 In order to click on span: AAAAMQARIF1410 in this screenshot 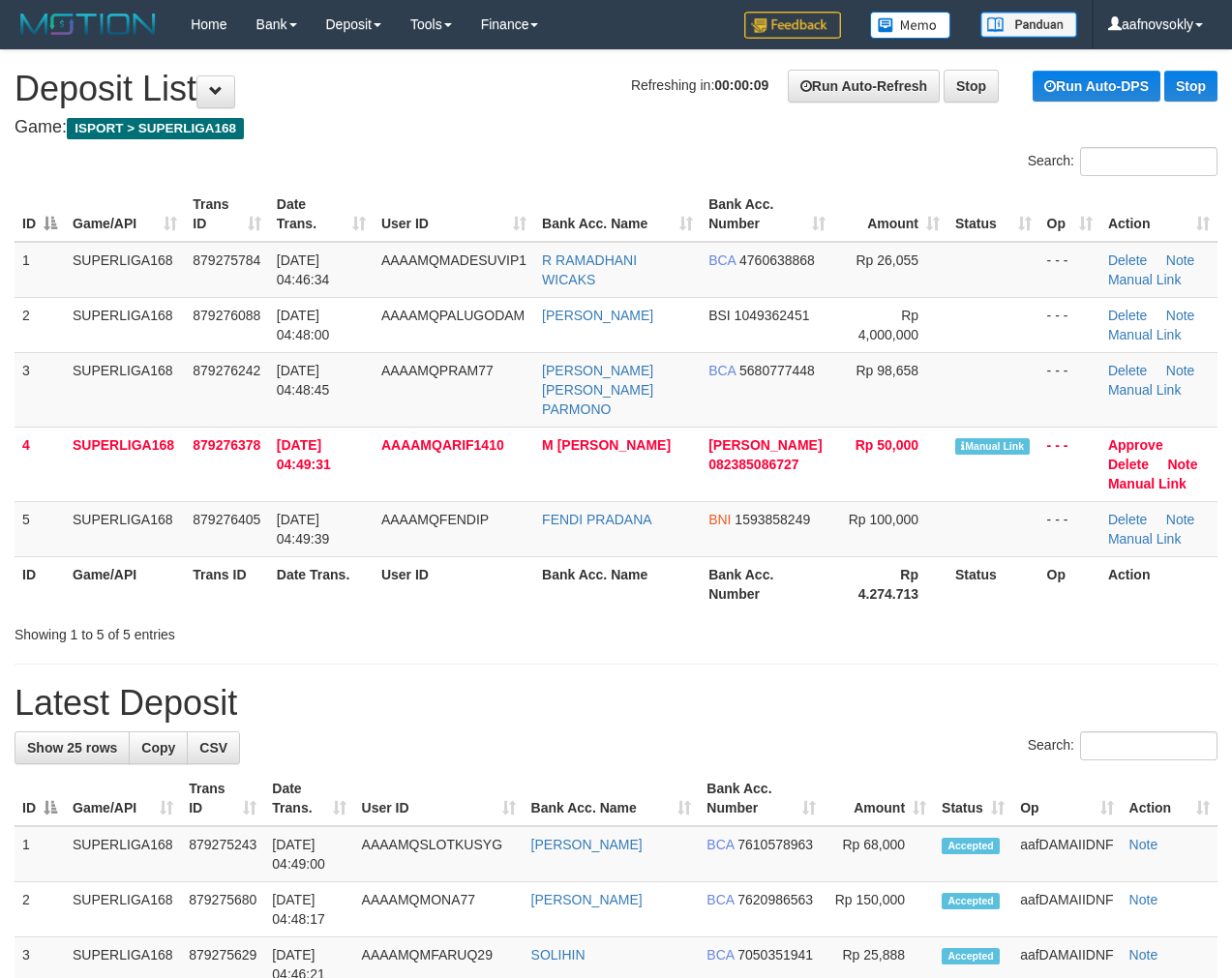, I will do `click(442, 445)`.